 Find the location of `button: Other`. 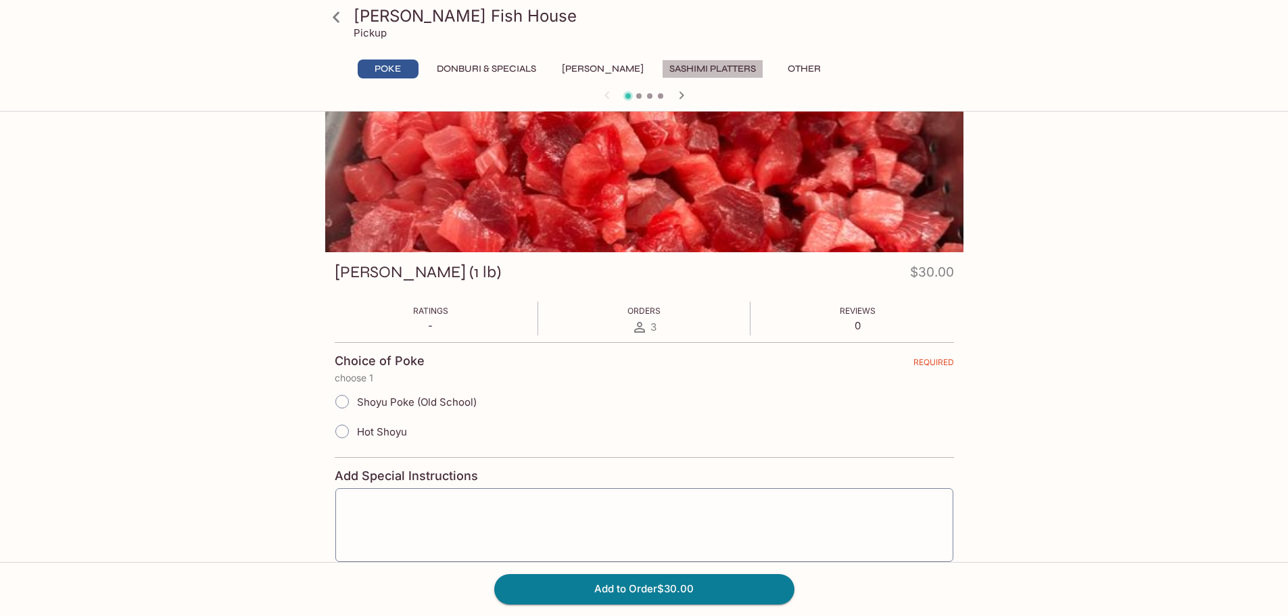

button: Other is located at coordinates (804, 69).